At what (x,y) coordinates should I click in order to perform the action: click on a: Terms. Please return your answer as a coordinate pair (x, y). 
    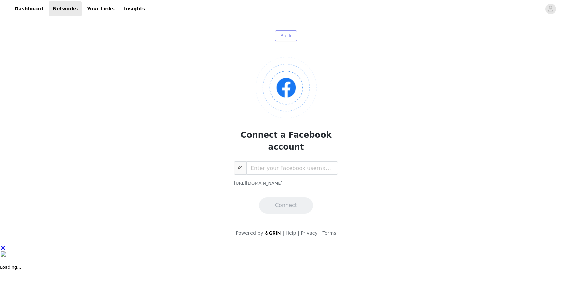
    Looking at the image, I should click on (329, 233).